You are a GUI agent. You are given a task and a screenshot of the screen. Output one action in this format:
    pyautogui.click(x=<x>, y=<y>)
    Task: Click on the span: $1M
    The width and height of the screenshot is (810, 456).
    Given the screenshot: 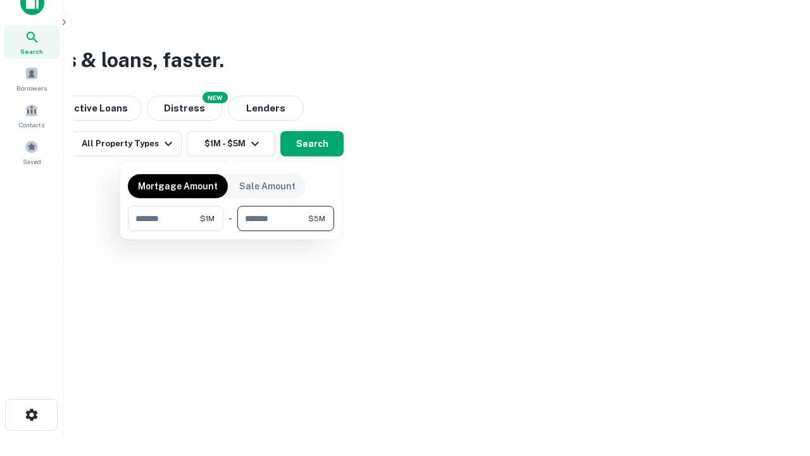 What is the action you would take?
    pyautogui.click(x=207, y=218)
    